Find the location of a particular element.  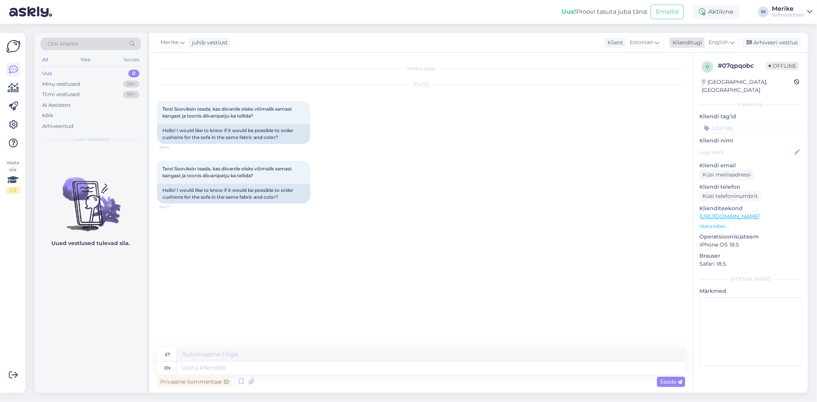

div: Küsi telefoninumbrit is located at coordinates (730, 196).